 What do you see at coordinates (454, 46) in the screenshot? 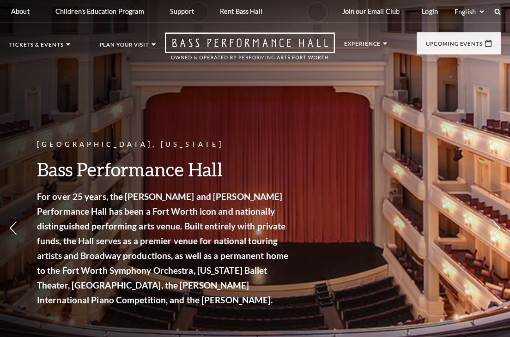
I see `p: Upcoming Events` at bounding box center [454, 46].